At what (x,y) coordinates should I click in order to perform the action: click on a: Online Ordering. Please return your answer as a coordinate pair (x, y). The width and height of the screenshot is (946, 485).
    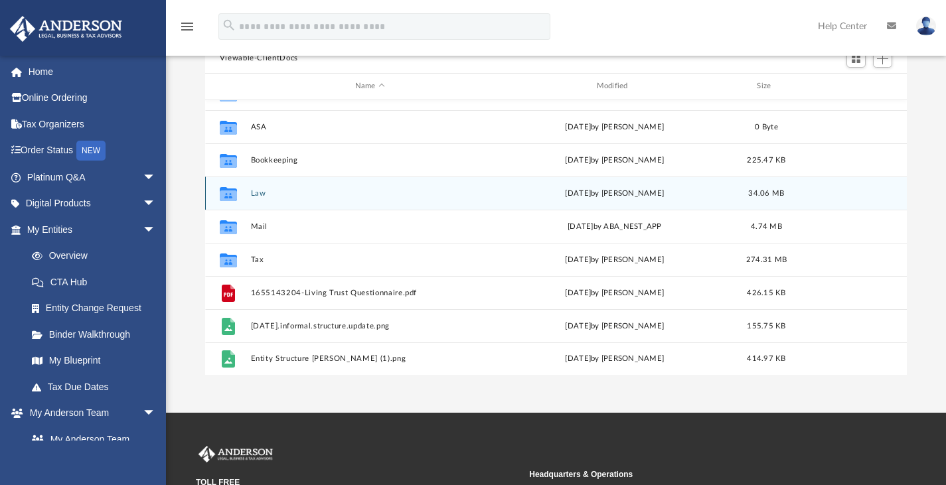
    Looking at the image, I should click on (92, 98).